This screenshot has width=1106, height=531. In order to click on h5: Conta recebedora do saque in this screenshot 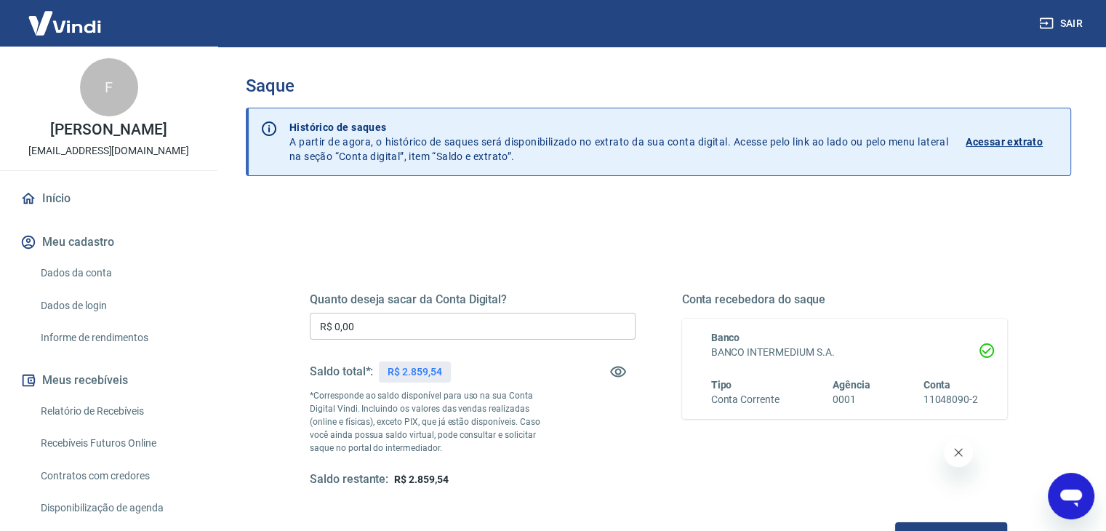, I will do `click(845, 300)`.